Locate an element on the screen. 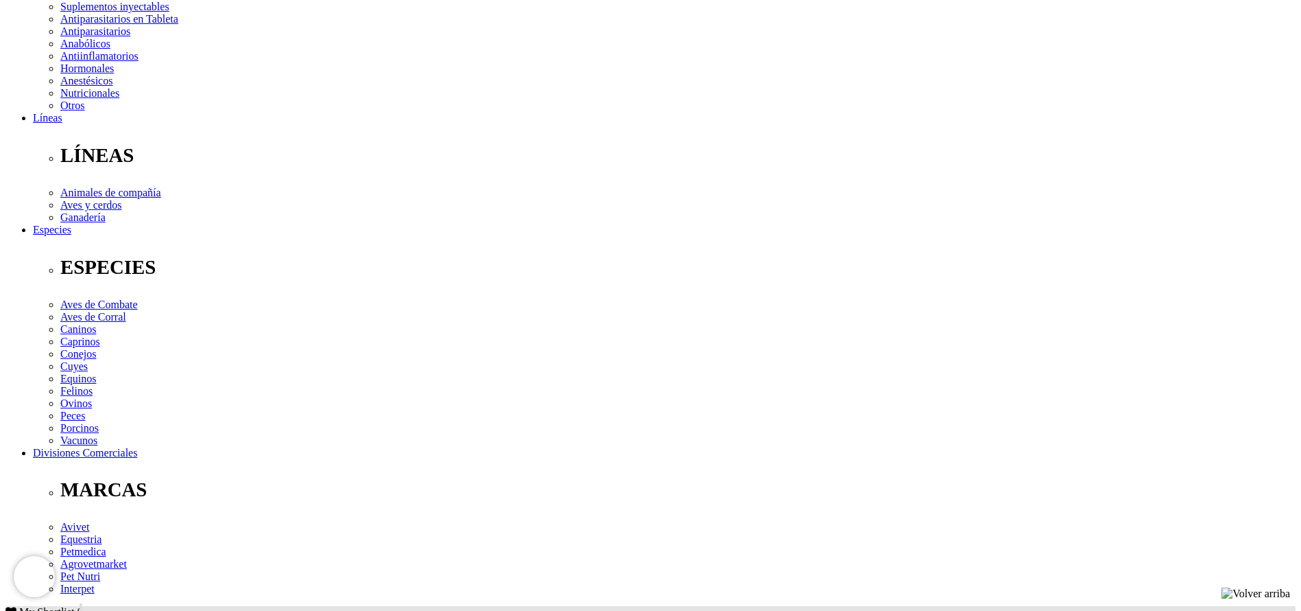 The width and height of the screenshot is (1301, 611). span: Equestria is located at coordinates (81, 539).